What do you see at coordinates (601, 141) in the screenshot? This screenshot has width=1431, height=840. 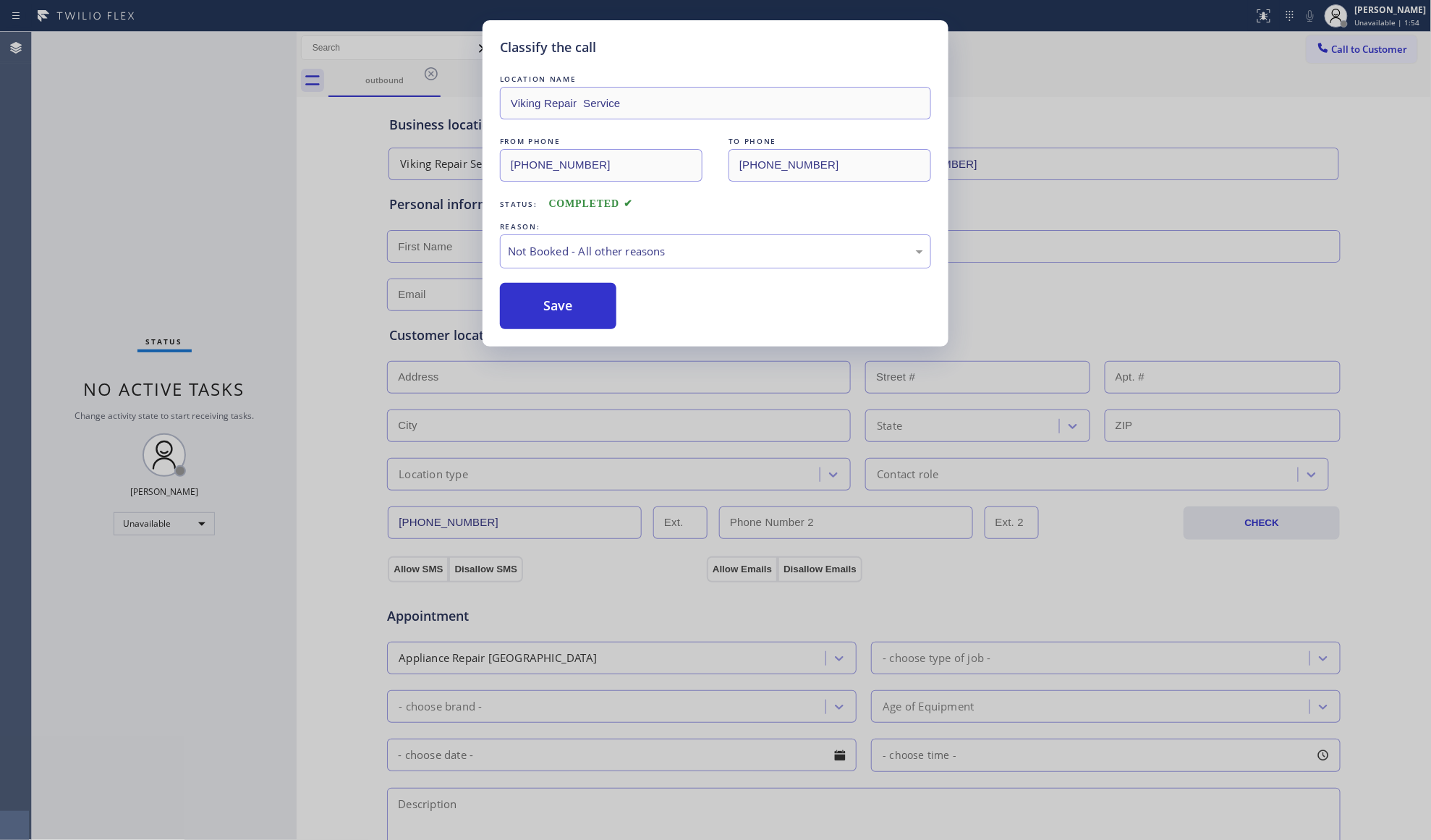 I see `div: FROM PHONE` at bounding box center [601, 141].